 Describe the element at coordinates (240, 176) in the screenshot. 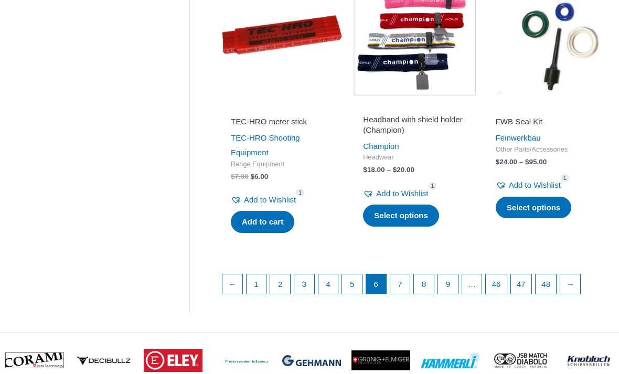

I see `bdi: 7.00` at that location.